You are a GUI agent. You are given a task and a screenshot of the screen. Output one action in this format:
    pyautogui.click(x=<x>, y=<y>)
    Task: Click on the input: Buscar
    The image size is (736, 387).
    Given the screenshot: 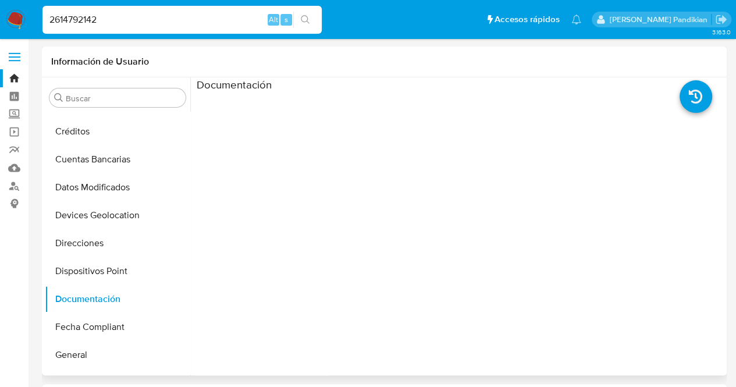 What is the action you would take?
    pyautogui.click(x=123, y=98)
    